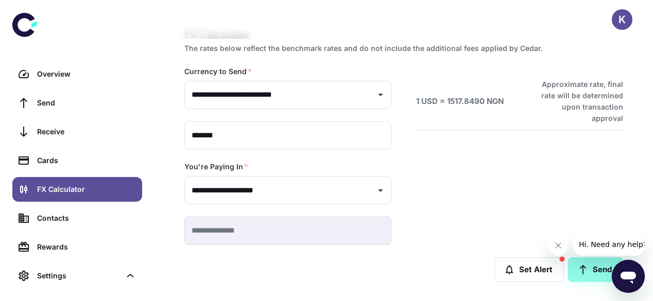 The image size is (653, 301). I want to click on div: Rewards, so click(87, 247).